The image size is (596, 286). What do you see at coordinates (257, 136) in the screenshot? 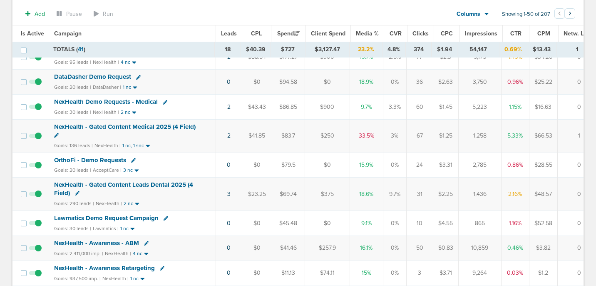
I see `td: $41.85` at bounding box center [257, 136].